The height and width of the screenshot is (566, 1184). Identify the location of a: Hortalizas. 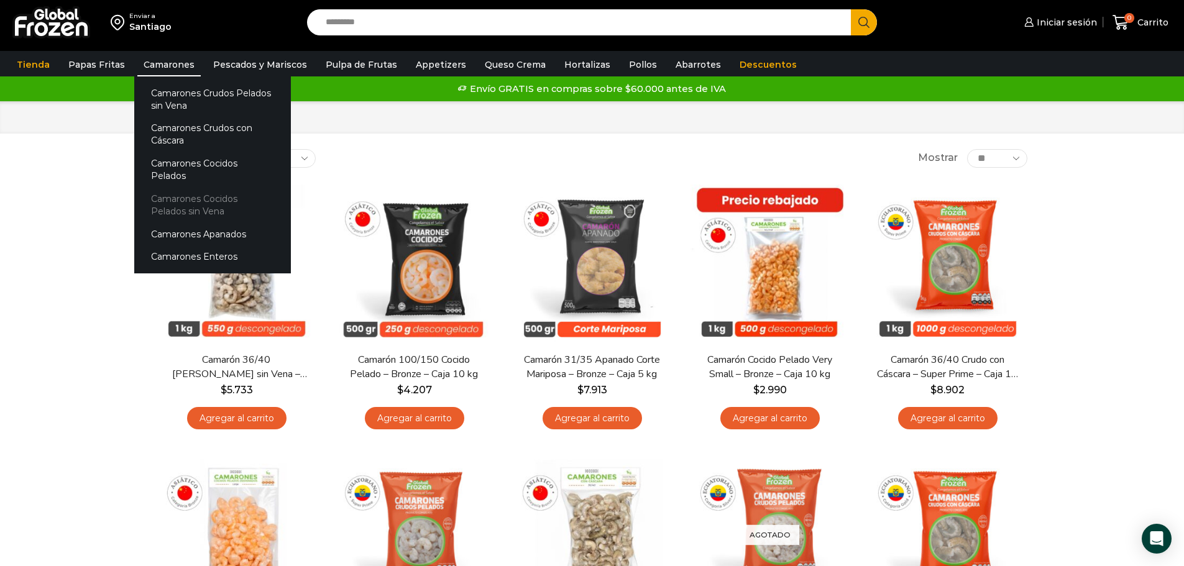
(587, 65).